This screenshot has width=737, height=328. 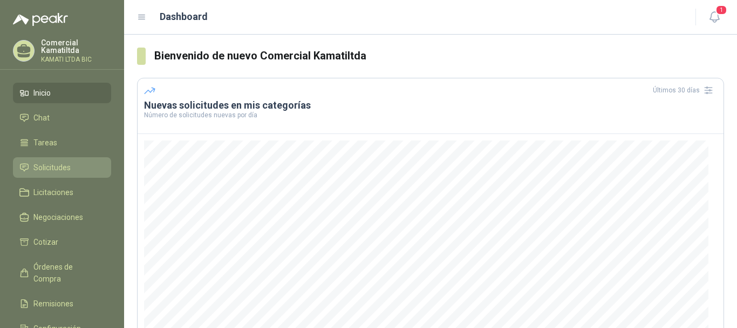 I want to click on a: Negociaciones, so click(x=62, y=217).